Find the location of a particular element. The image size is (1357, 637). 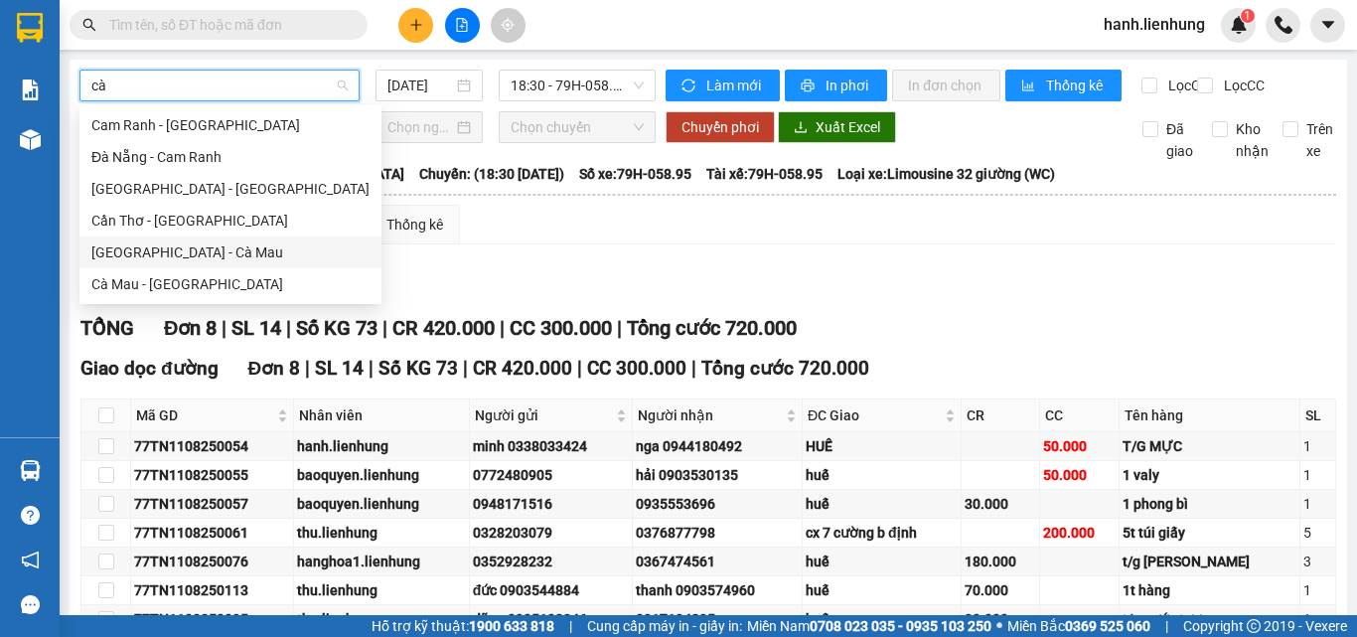

div: 90.000 is located at coordinates (1000, 619).